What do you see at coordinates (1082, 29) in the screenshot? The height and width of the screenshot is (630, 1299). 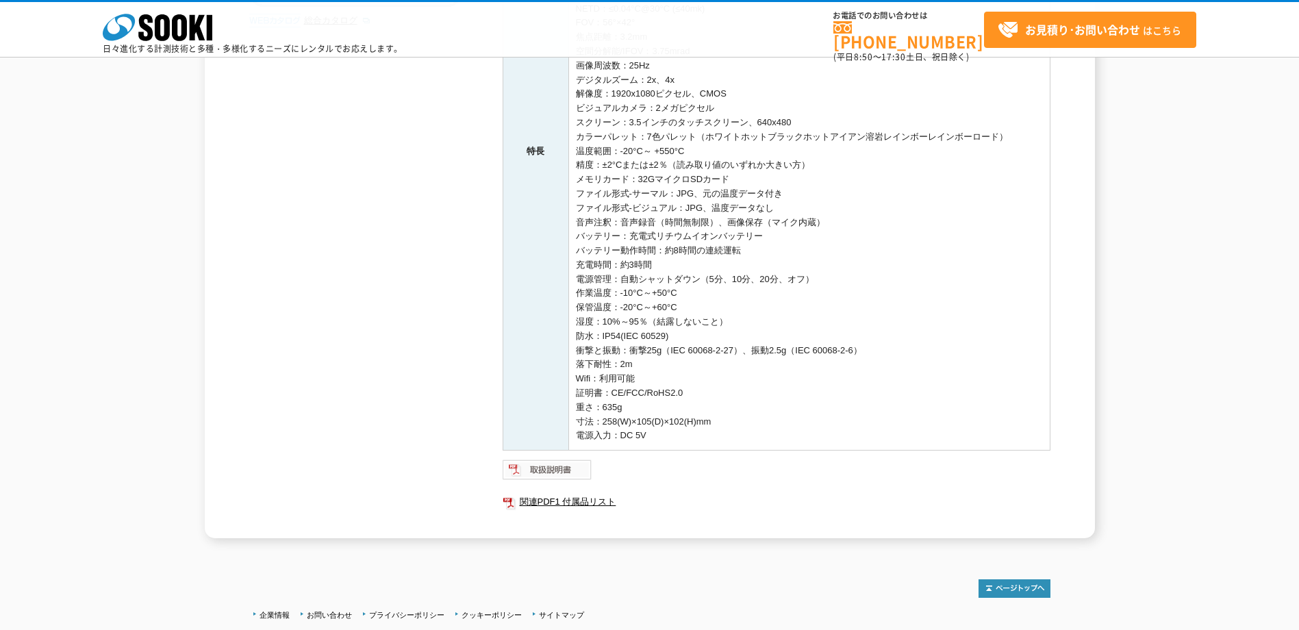 I see `strong: お見積り･お問い合わせ` at bounding box center [1082, 29].